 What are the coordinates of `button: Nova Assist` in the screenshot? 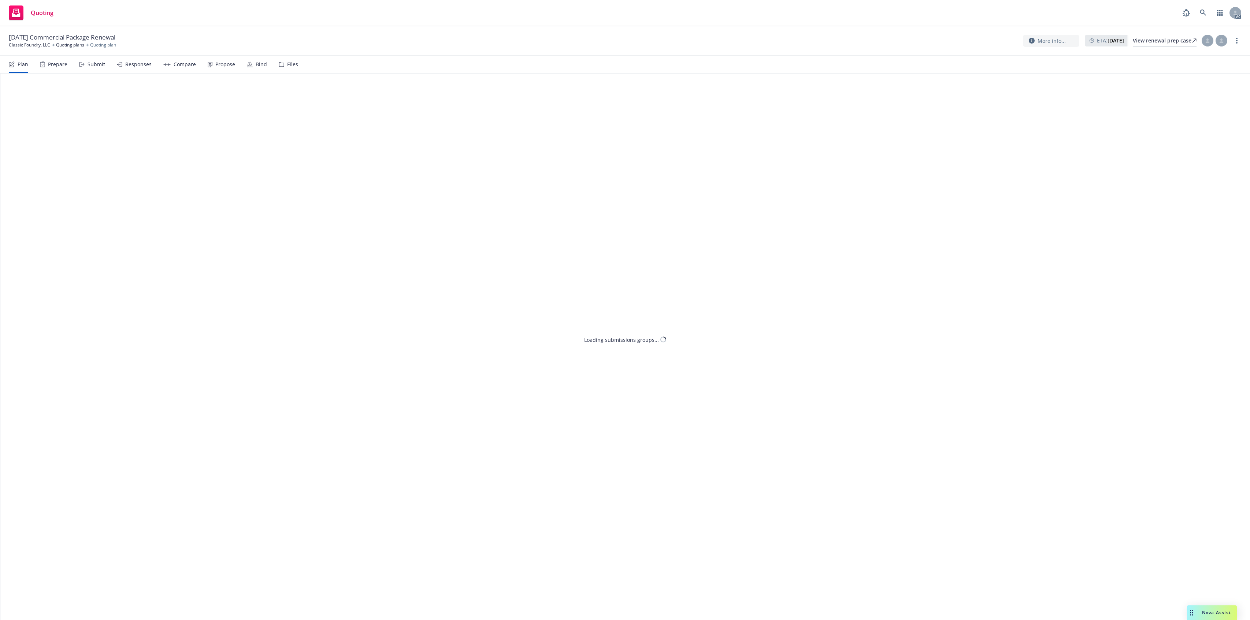 It's located at (1212, 613).